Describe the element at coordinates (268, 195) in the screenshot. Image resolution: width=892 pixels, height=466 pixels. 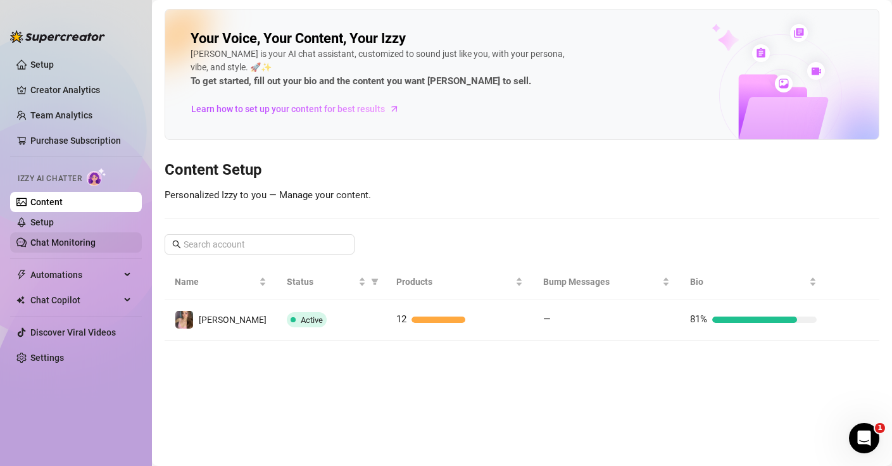
I see `span: Personalized Izzy to you — Manage your content.` at that location.